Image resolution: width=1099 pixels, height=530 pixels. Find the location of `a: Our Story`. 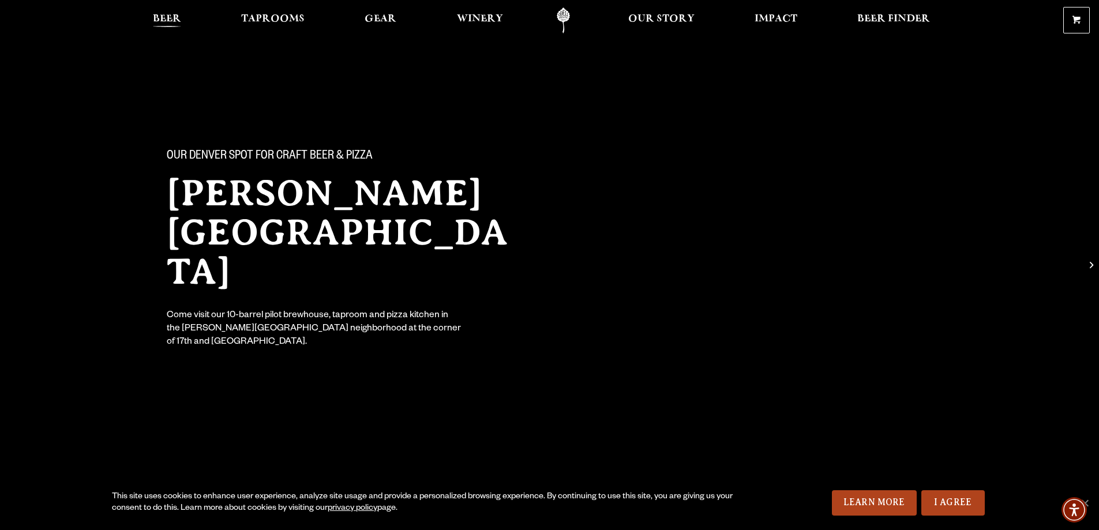

a: Our Story is located at coordinates (661, 20).